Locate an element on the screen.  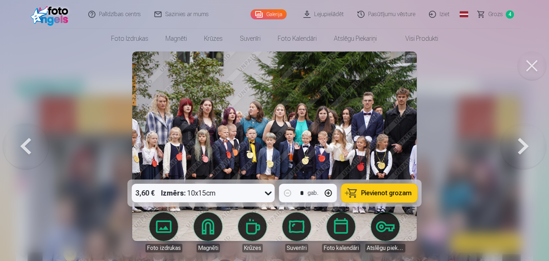
strong: Izmērs : is located at coordinates (173, 193).